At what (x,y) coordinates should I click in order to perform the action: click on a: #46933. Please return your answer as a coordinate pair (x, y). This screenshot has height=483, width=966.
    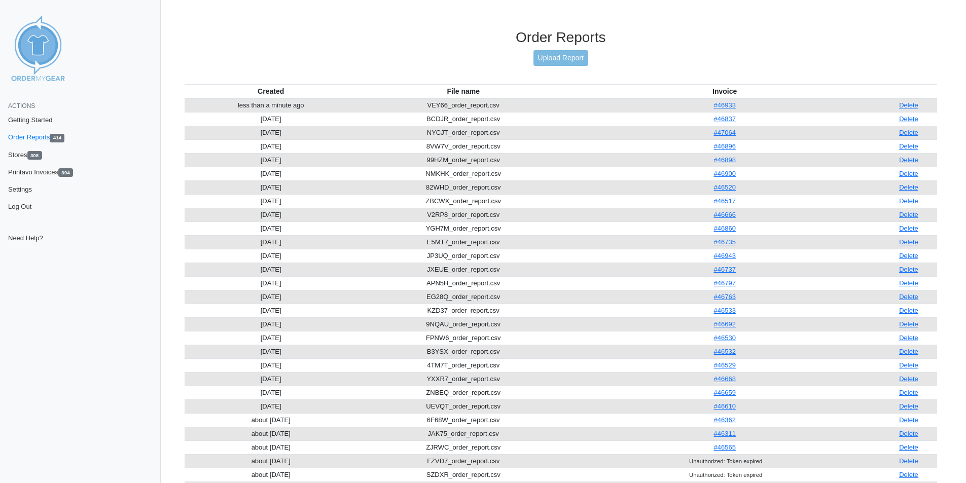
    Looking at the image, I should click on (725, 105).